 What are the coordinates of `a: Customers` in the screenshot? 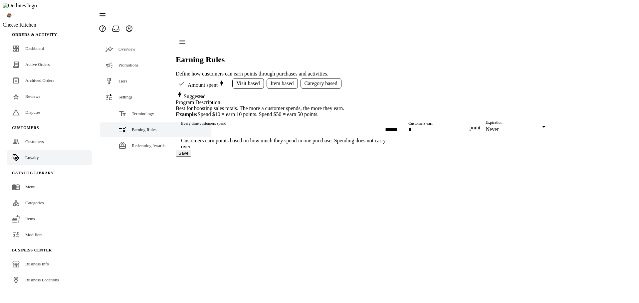 It's located at (49, 142).